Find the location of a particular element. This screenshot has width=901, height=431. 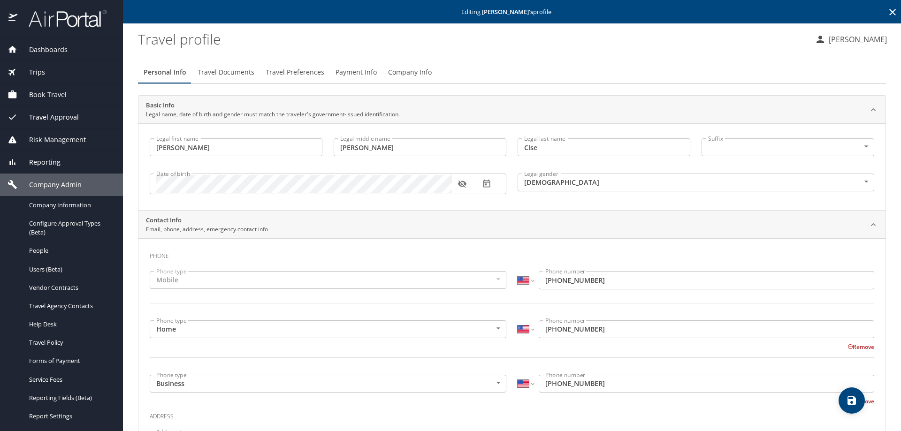

span: Forms of Payment is located at coordinates (70, 361).